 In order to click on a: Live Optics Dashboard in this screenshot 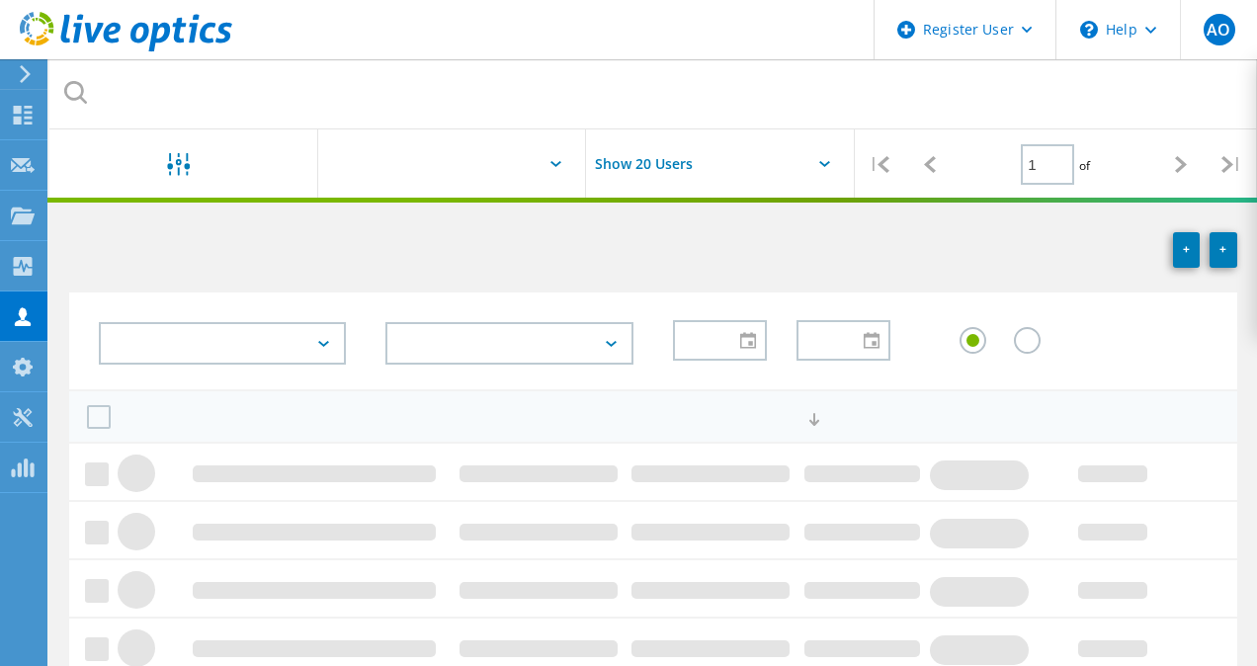, I will do `click(126, 48)`.